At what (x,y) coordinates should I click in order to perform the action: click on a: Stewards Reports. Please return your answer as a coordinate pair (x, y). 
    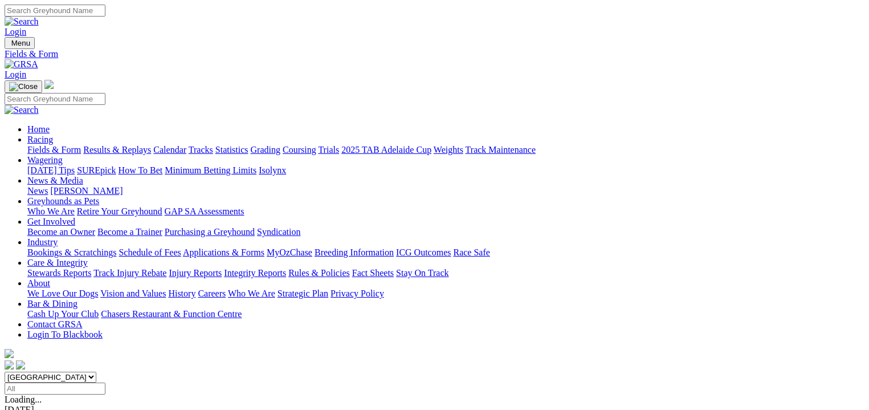
    Looking at the image, I should click on (59, 273).